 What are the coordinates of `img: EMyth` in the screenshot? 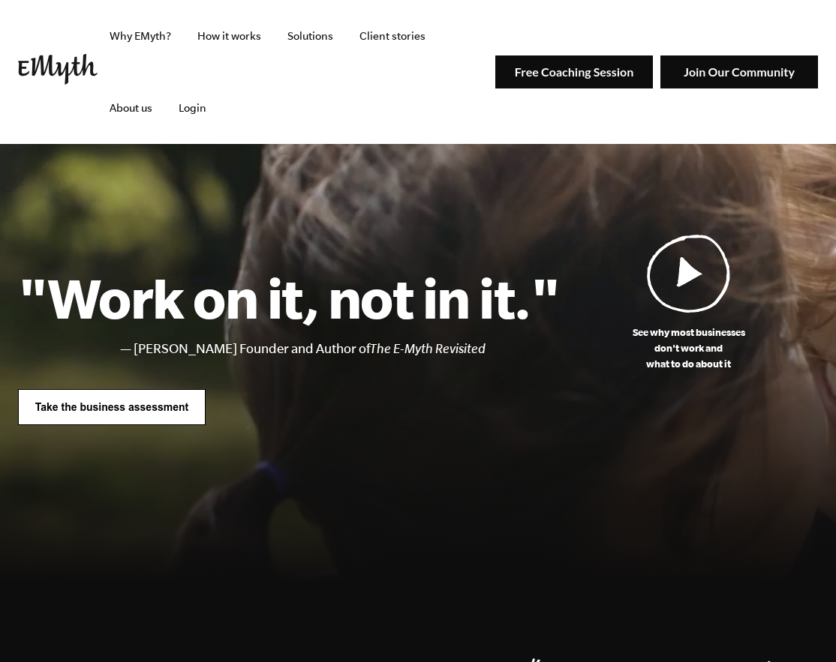 It's located at (58, 69).